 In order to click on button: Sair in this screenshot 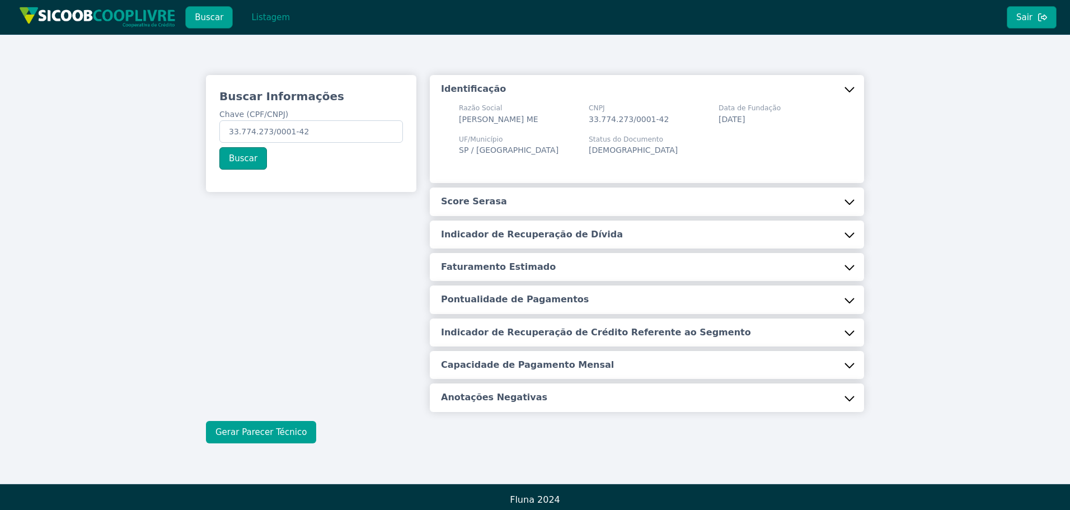, I will do `click(1032, 17)`.